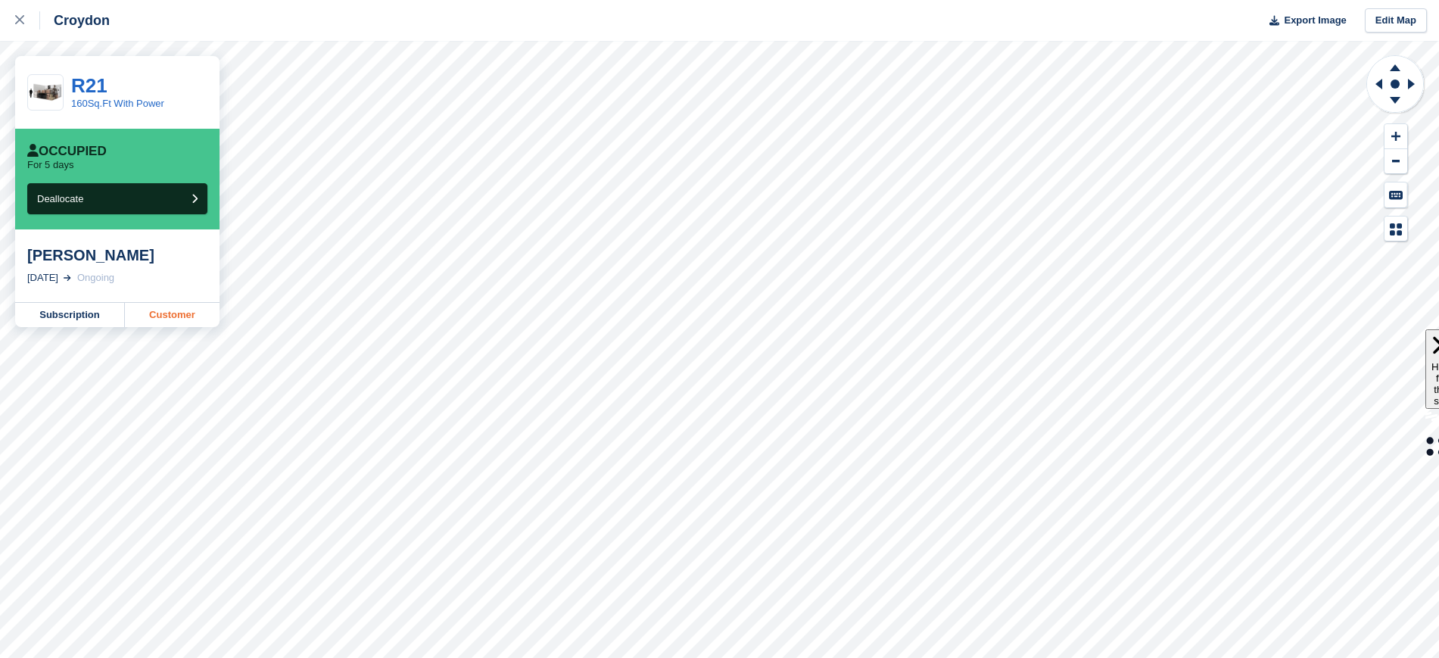 This screenshot has width=1439, height=658. What do you see at coordinates (117, 103) in the screenshot?
I see `a: 160Sq.Ft With Power` at bounding box center [117, 103].